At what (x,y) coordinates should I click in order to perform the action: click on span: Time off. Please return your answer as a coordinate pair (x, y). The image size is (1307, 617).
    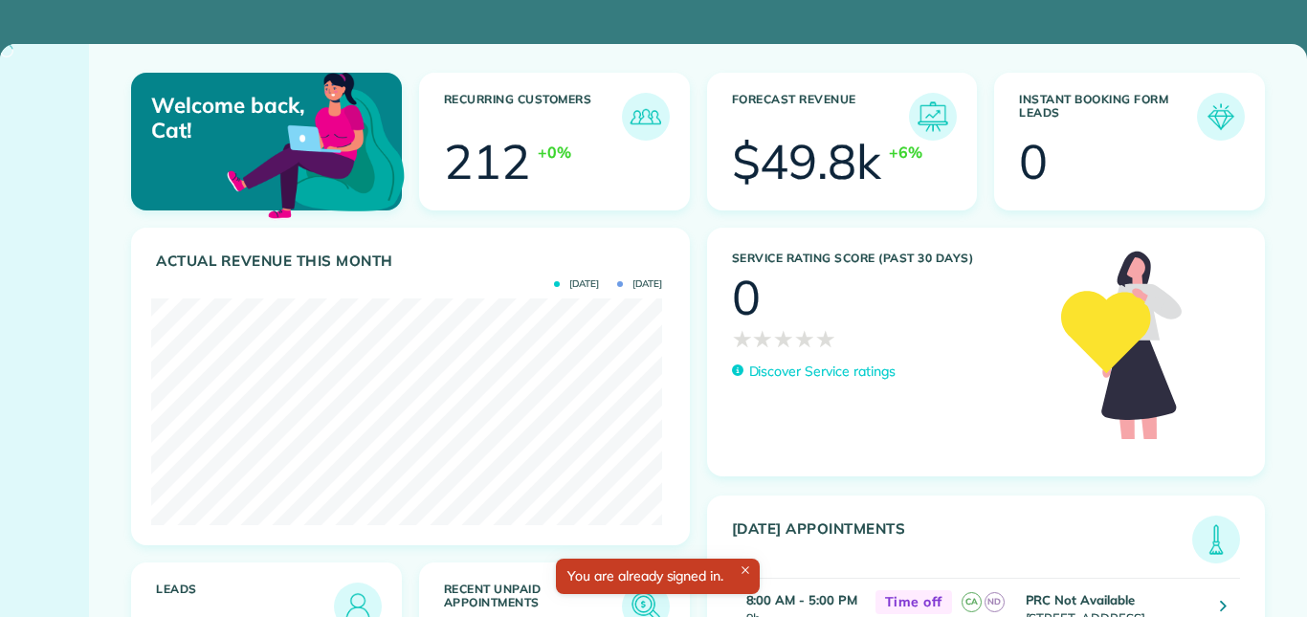
    Looking at the image, I should click on (913, 602).